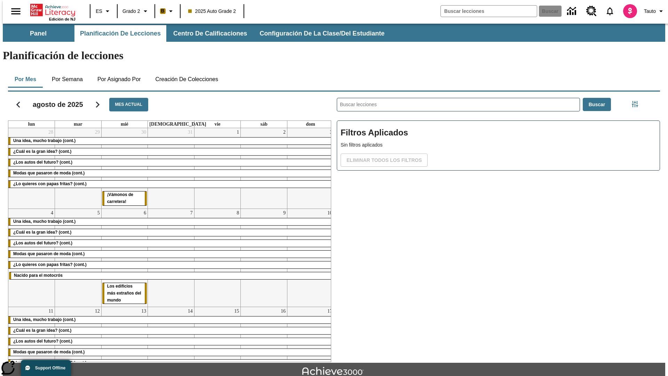 This screenshot has height=376, width=668. Describe the element at coordinates (330, 311) in the screenshot. I see `a: 17 de agosto de 2025` at that location.